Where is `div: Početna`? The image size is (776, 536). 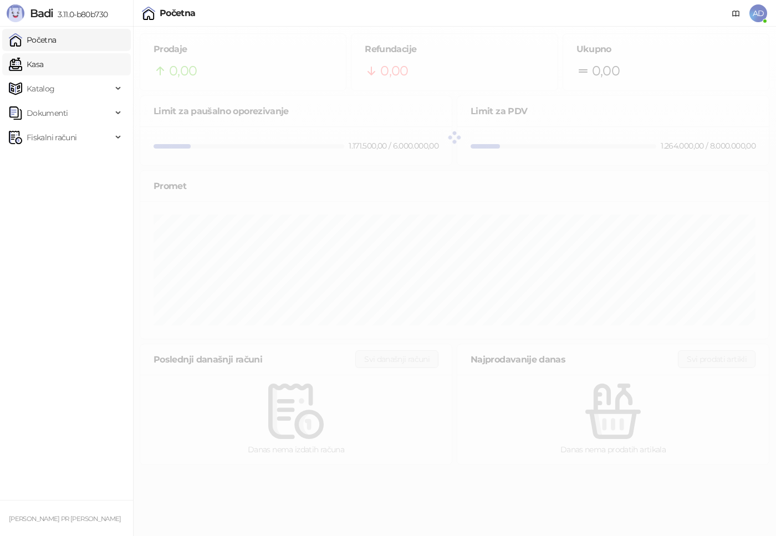 div: Početna is located at coordinates (177, 13).